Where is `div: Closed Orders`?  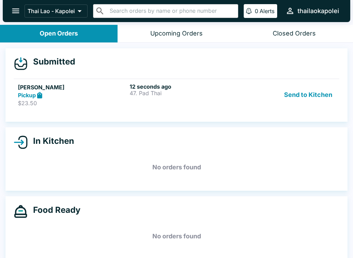 div: Closed Orders is located at coordinates (294, 33).